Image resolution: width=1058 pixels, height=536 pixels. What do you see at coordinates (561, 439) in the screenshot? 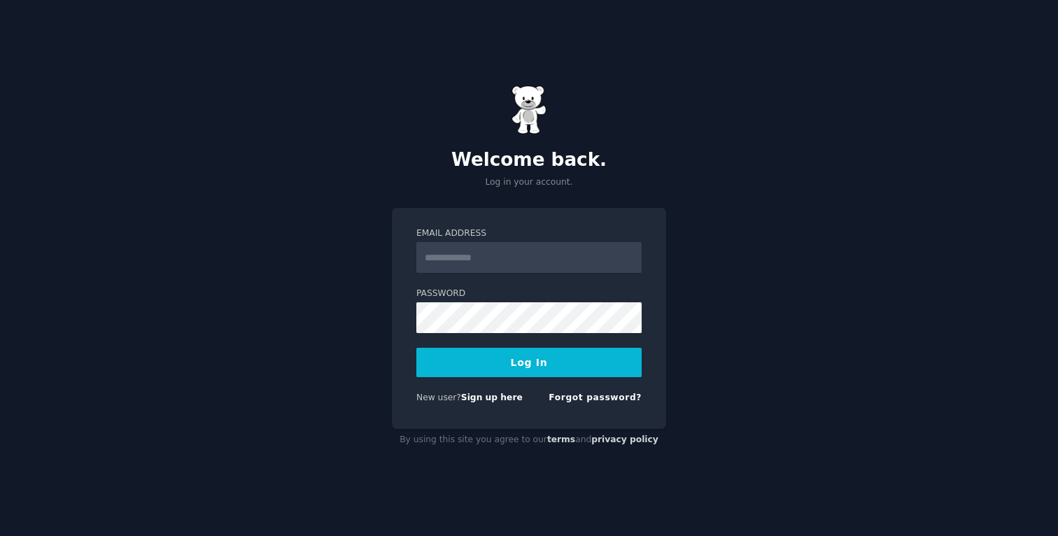
I see `a: terms` at bounding box center [561, 439].